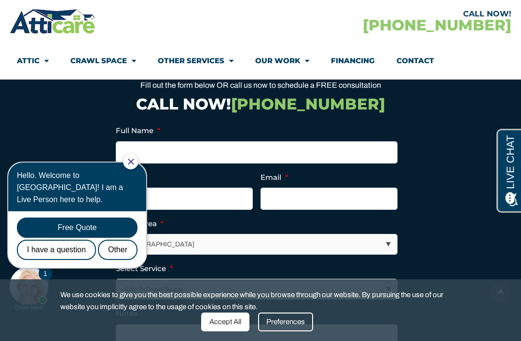 The width and height of the screenshot is (521, 341). I want to click on label: Email, so click(274, 177).